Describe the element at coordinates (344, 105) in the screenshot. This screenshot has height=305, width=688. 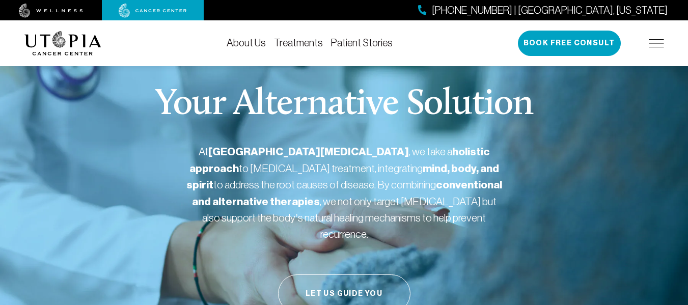
I see `p: Your Alternative Solution` at that location.